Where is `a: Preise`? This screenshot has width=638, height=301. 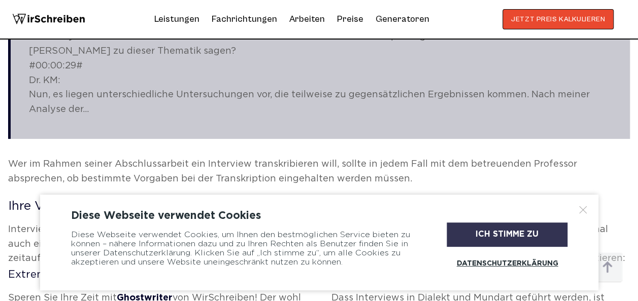
a: Preise is located at coordinates (350, 19).